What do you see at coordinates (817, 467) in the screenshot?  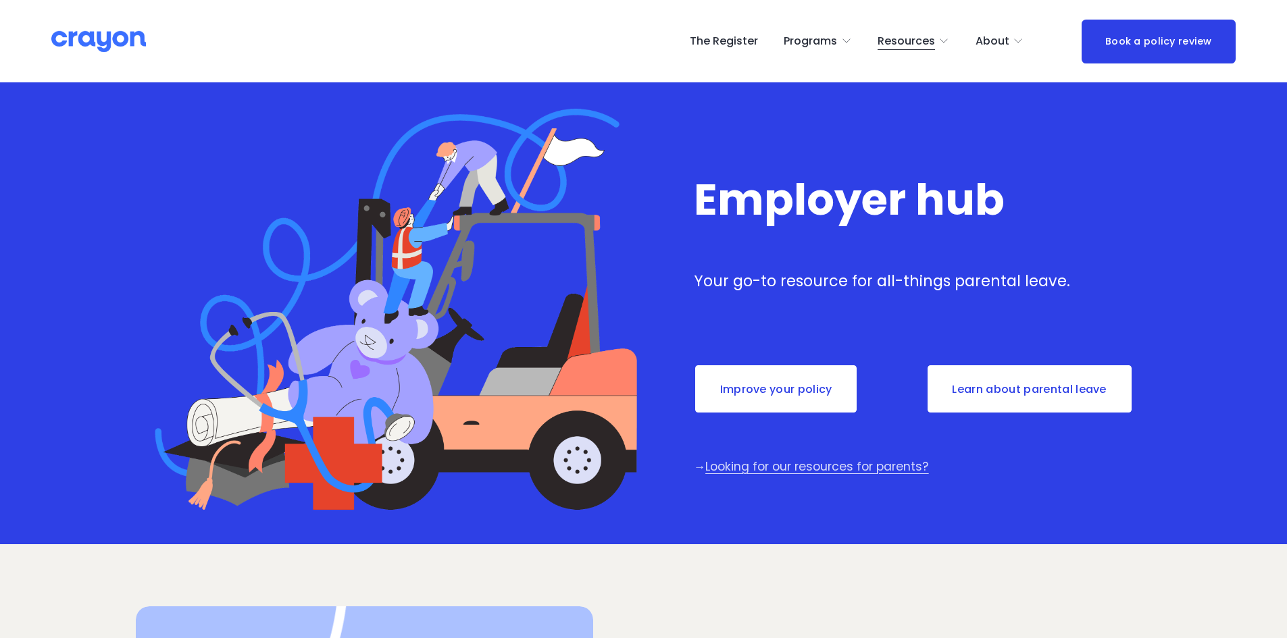 I see `a: Looking for our resources for parents?` at bounding box center [817, 467].